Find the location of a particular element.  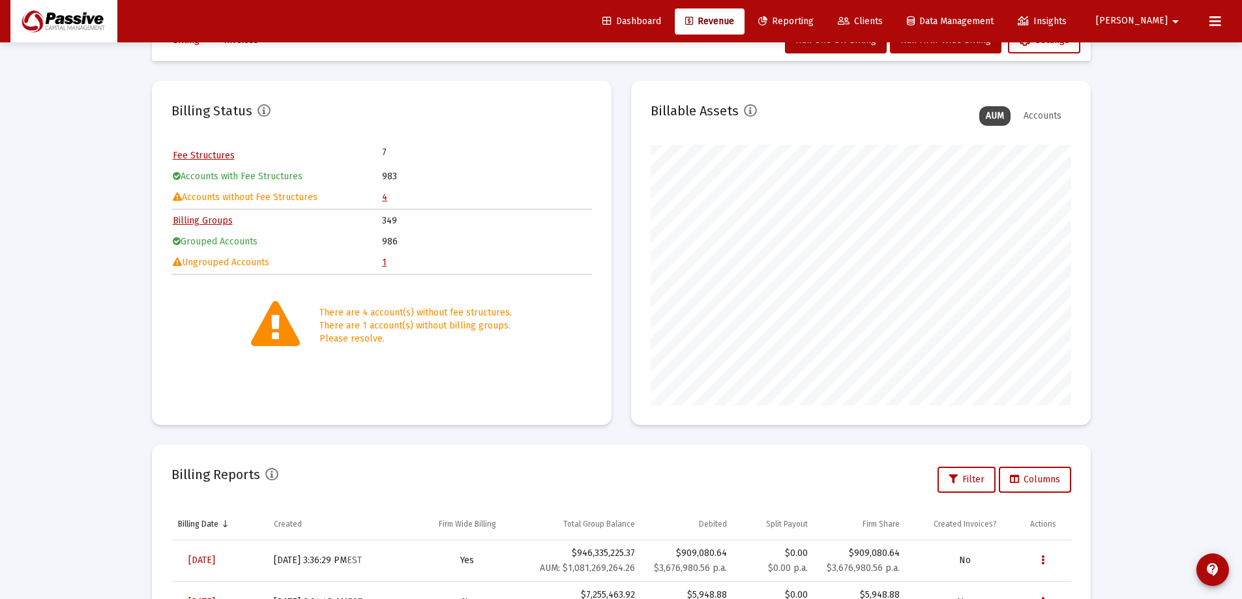

div: Yes is located at coordinates (467, 561).